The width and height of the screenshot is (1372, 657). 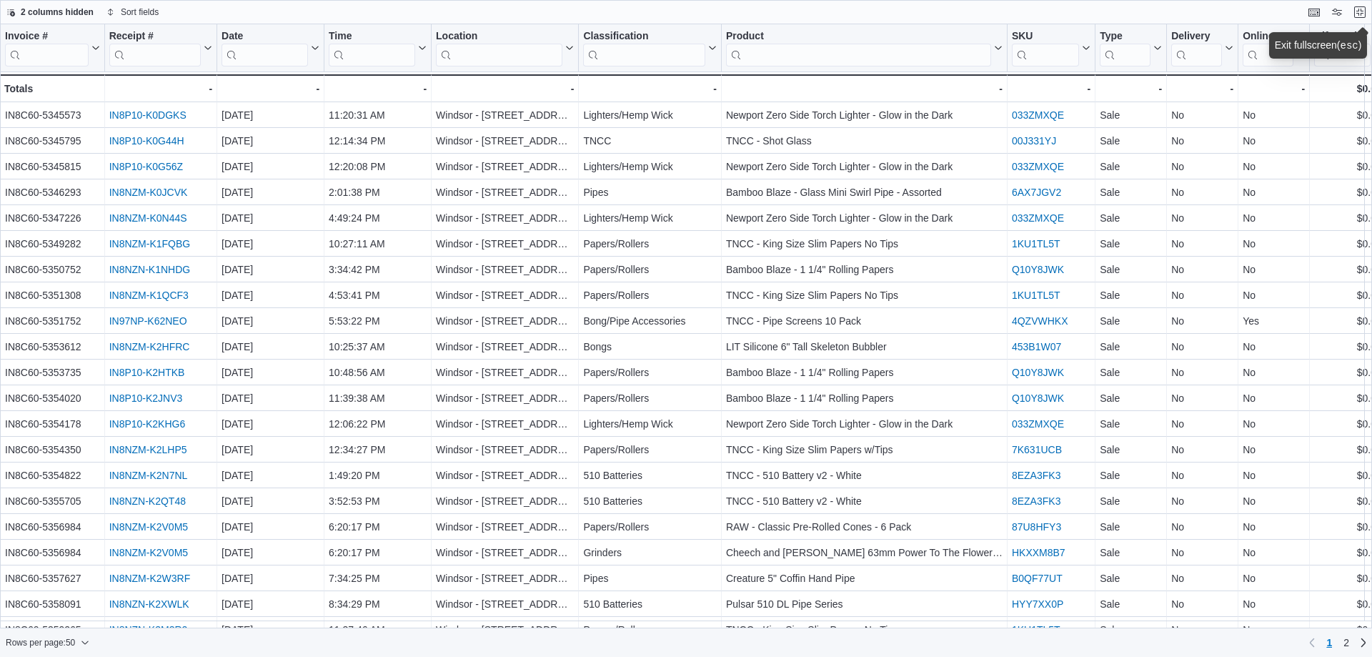 I want to click on div: IN8C60-5358091, so click(x=52, y=604).